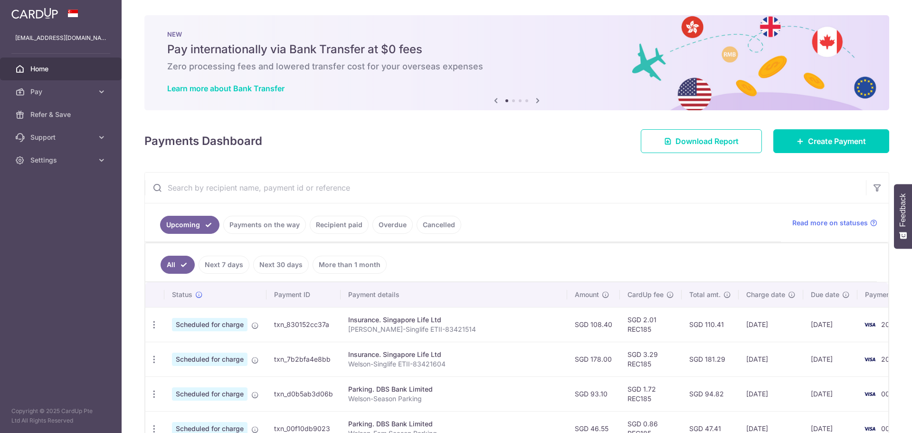 This screenshot has width=912, height=433. What do you see at coordinates (454, 364) in the screenshot?
I see `p: Welson-Singlife ETII-83421604` at bounding box center [454, 364].